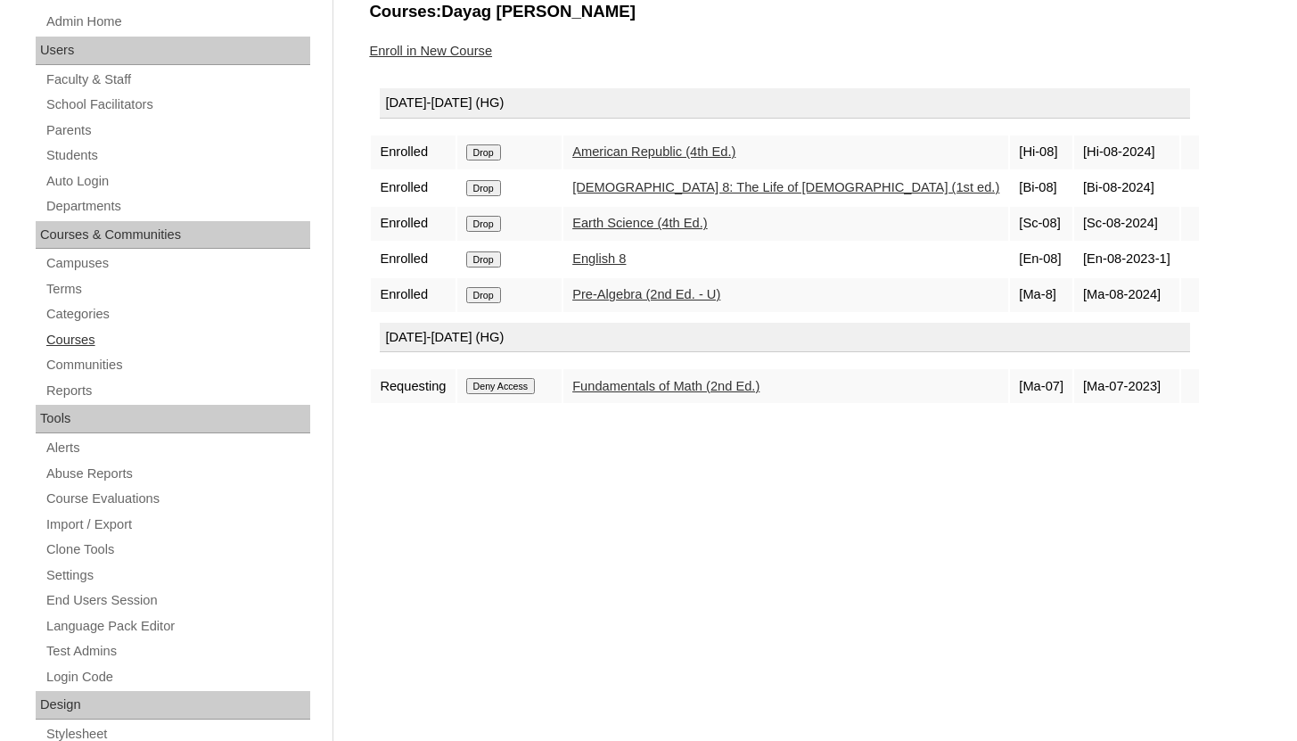  I want to click on a: Enroll in New Course, so click(431, 51).